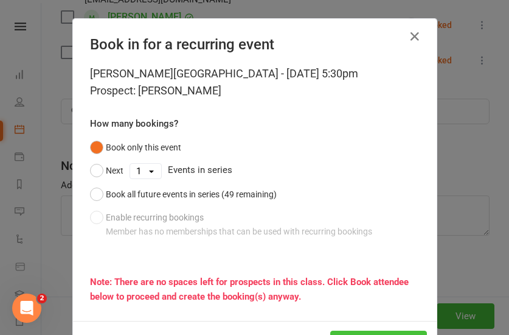 The image size is (509, 335). What do you see at coordinates (415, 37) in the screenshot?
I see `button: Close` at bounding box center [415, 37].